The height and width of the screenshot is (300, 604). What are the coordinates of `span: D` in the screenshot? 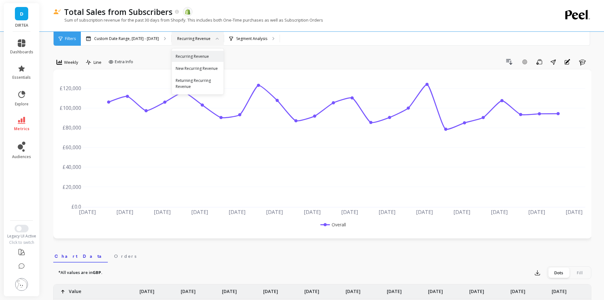 It's located at (22, 14).